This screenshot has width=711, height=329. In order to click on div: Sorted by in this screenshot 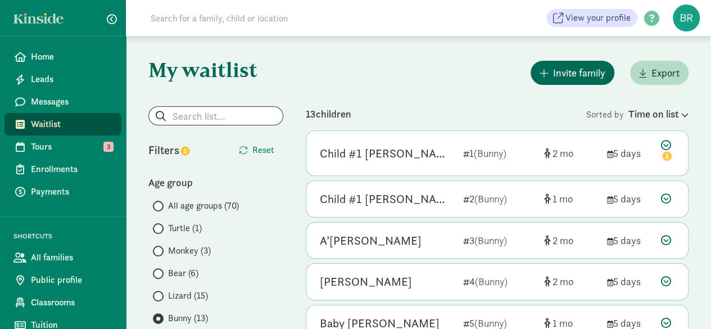, I will do `click(637, 113)`.